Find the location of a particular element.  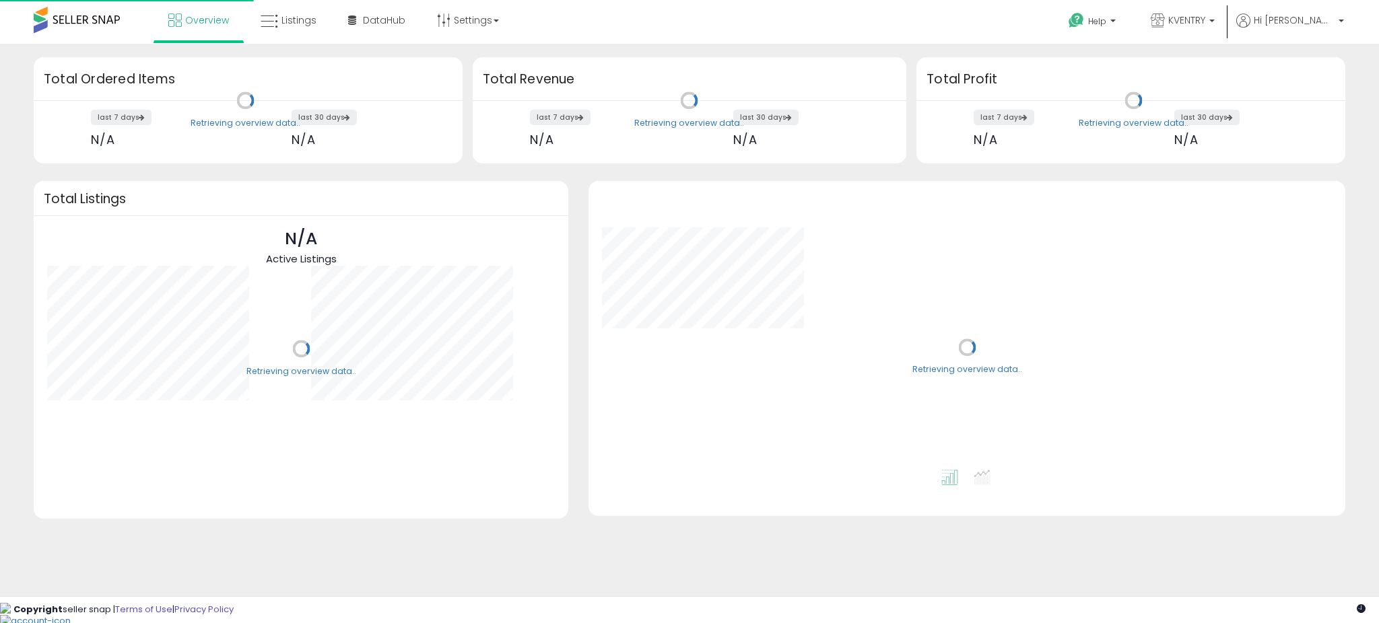

span: KVENTRY is located at coordinates (1186, 20).